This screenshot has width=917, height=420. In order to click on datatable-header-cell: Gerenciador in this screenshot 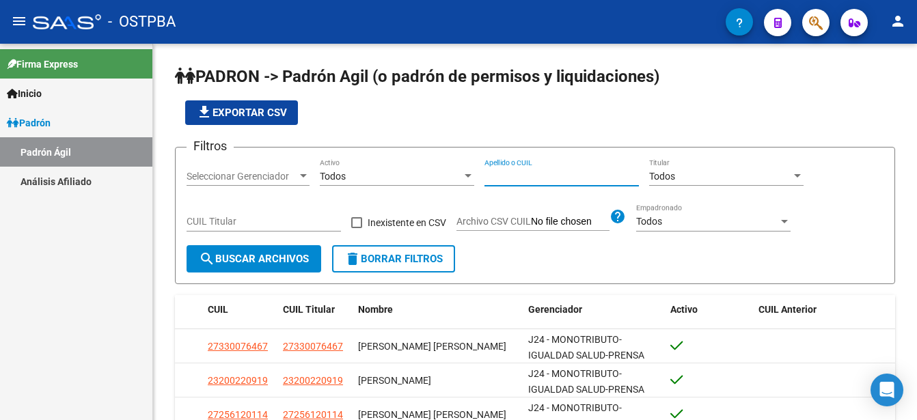, I will do `click(594, 309)`.